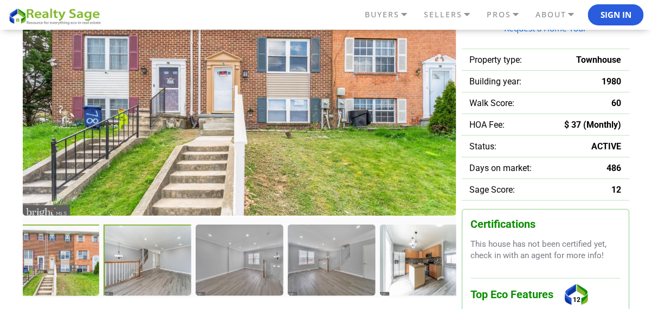 The image size is (652, 309). What do you see at coordinates (616, 15) in the screenshot?
I see `button: Sign In` at bounding box center [616, 15].